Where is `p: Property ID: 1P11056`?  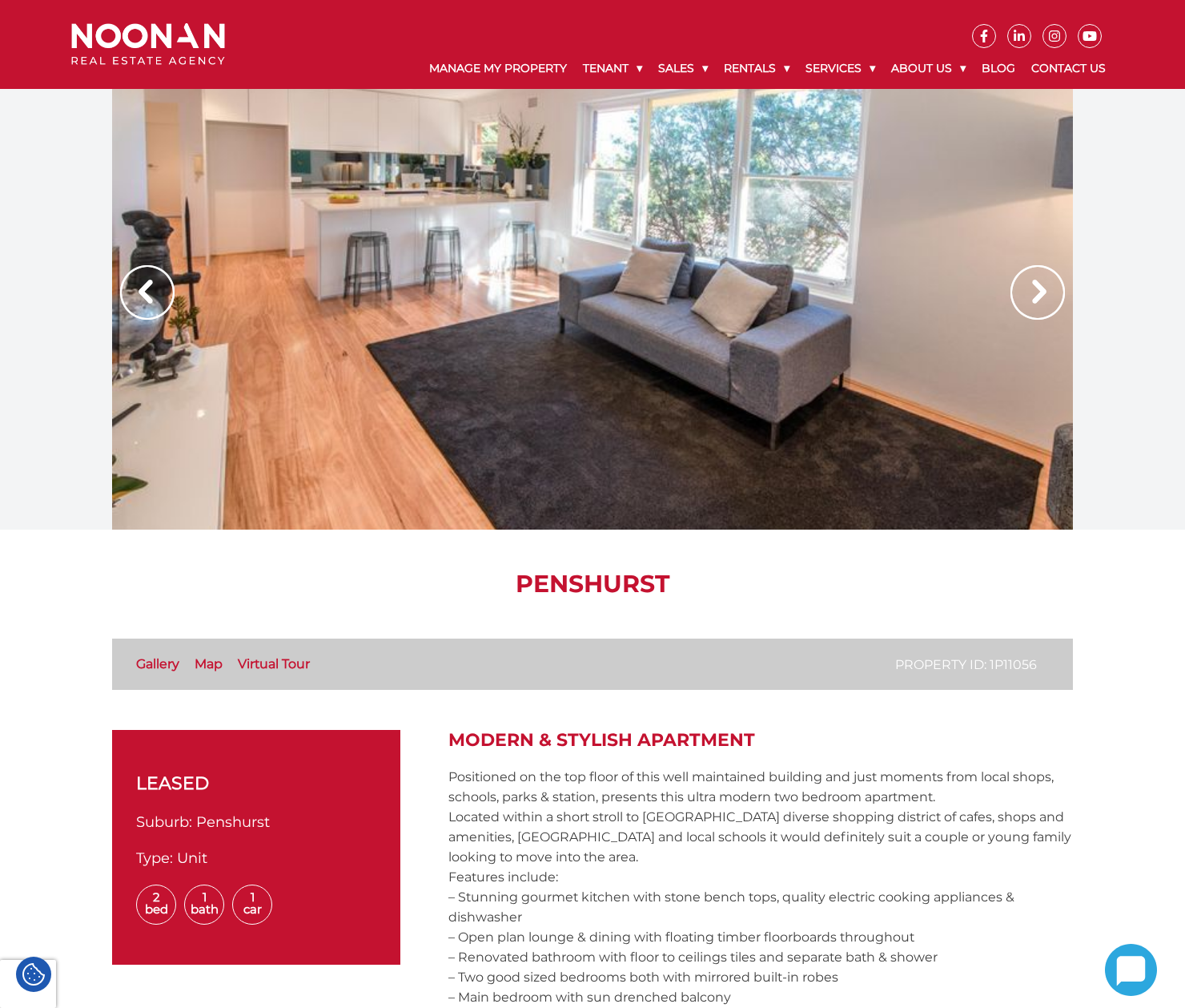
p: Property ID: 1P11056 is located at coordinates (966, 664).